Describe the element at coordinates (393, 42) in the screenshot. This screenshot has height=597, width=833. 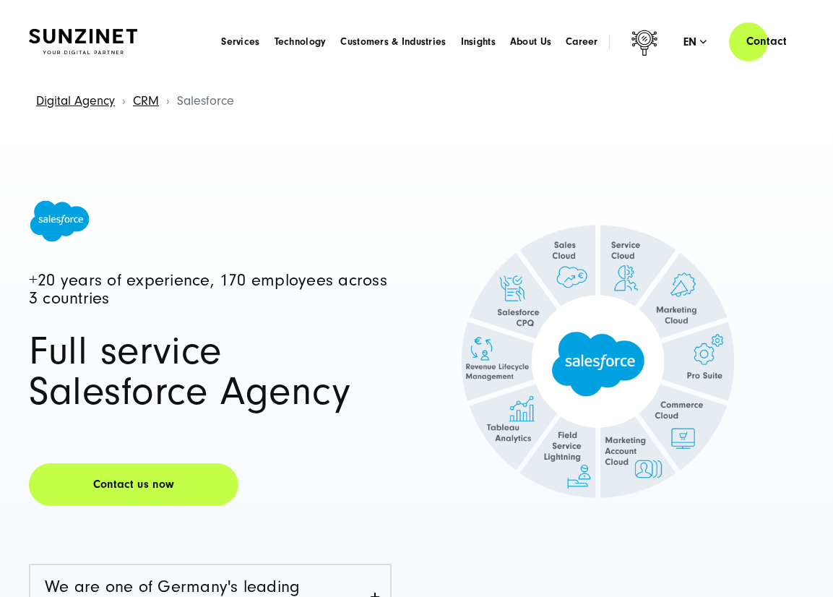
I see `a: Customers & Industries` at that location.